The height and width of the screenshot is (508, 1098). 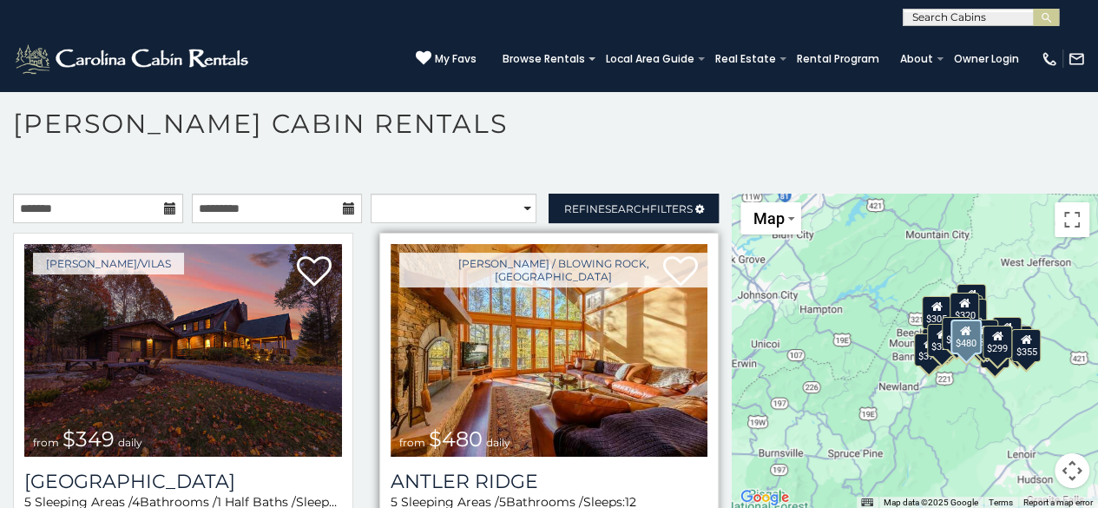 What do you see at coordinates (1072, 220) in the screenshot?
I see `button: Toggle fullscreen view` at bounding box center [1072, 220].